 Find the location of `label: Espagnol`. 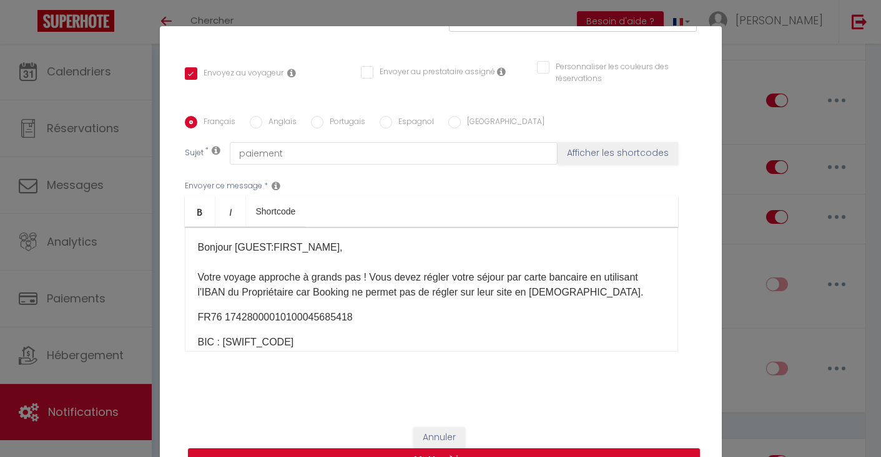

label: Espagnol is located at coordinates (412, 123).